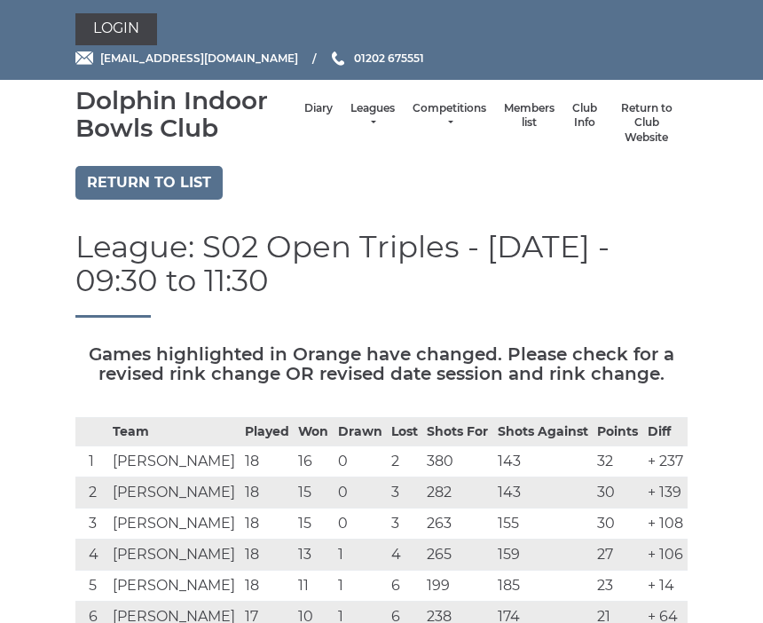 This screenshot has height=623, width=763. Describe the element at coordinates (382, 364) in the screenshot. I see `h5: Games highlighted in Orange have changed. Please check for a revised rink change OR revised date ...` at that location.